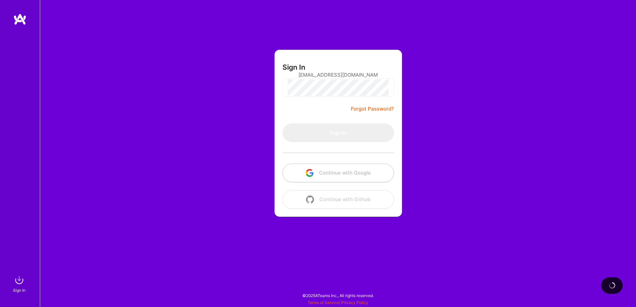 This screenshot has height=307, width=636. Describe the element at coordinates (323, 302) in the screenshot. I see `a: Terms of Service` at that location.